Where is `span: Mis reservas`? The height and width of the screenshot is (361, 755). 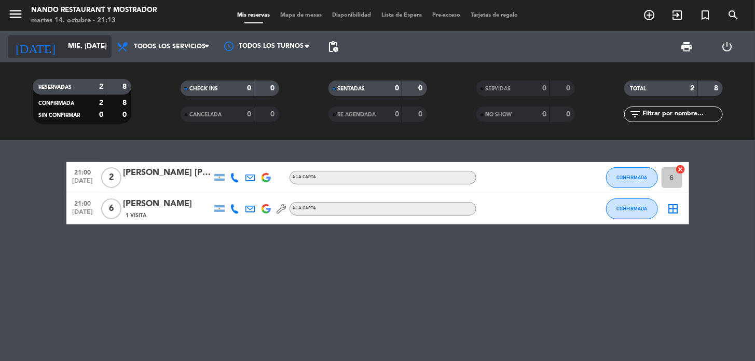
span: Mis reservas is located at coordinates (253, 15).